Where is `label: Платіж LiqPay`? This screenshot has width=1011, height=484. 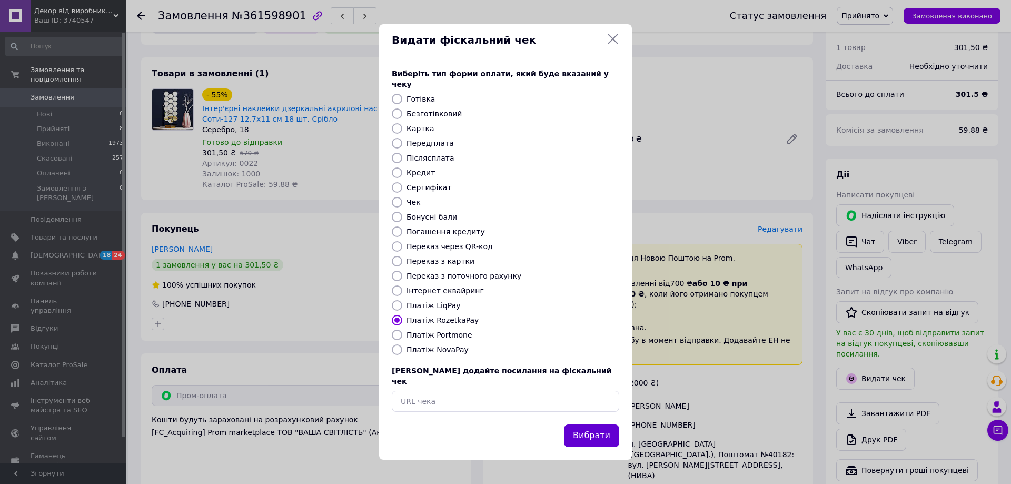
label: Платіж LiqPay is located at coordinates (433, 305).